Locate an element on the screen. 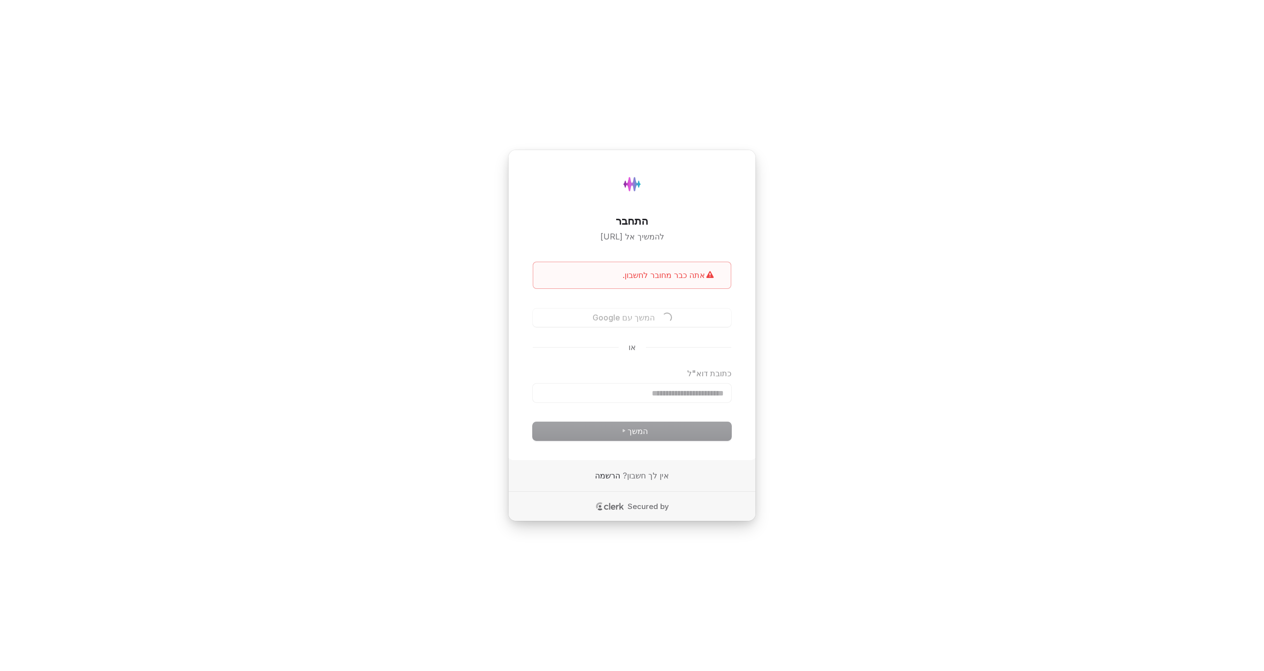 The image size is (1264, 671). a: Clerk logo is located at coordinates (610, 507).